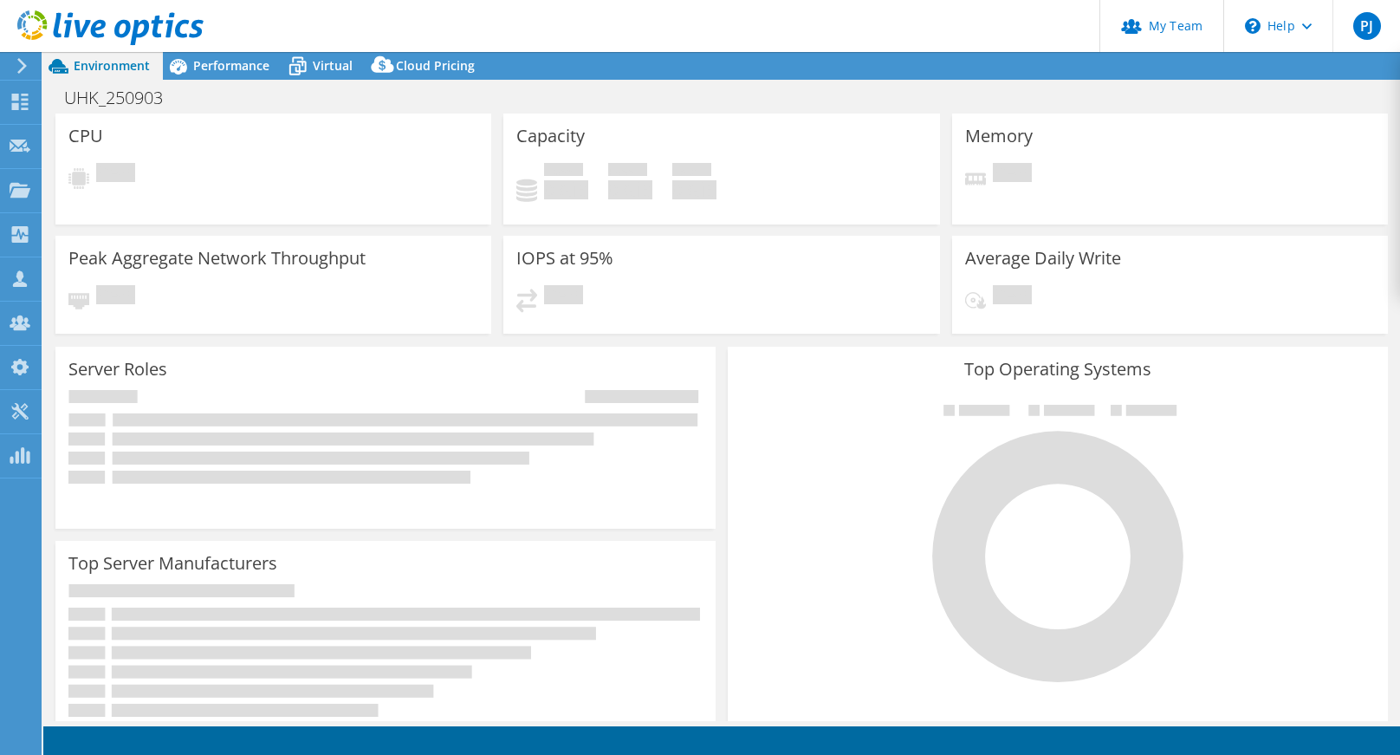 This screenshot has height=755, width=1400. Describe the element at coordinates (1367, 26) in the screenshot. I see `span: PJ` at that location.